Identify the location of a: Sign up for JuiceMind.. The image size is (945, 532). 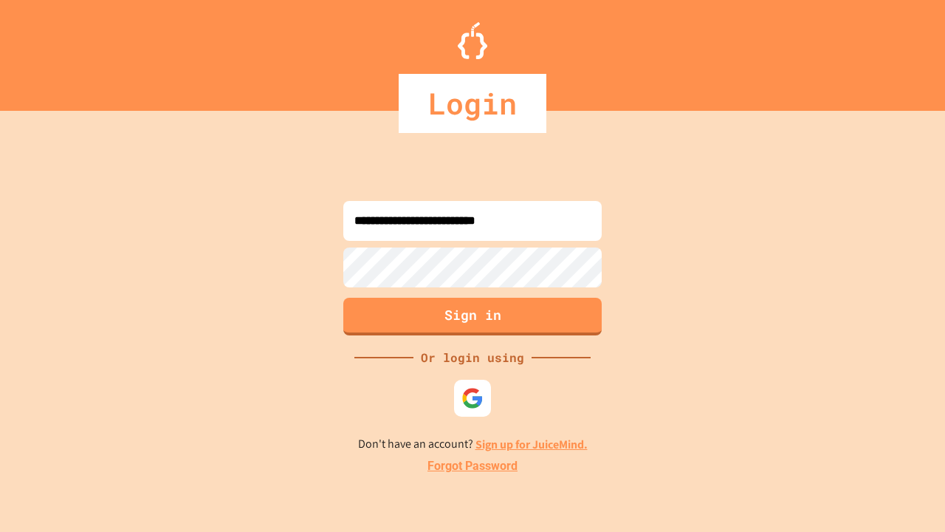
(532, 444).